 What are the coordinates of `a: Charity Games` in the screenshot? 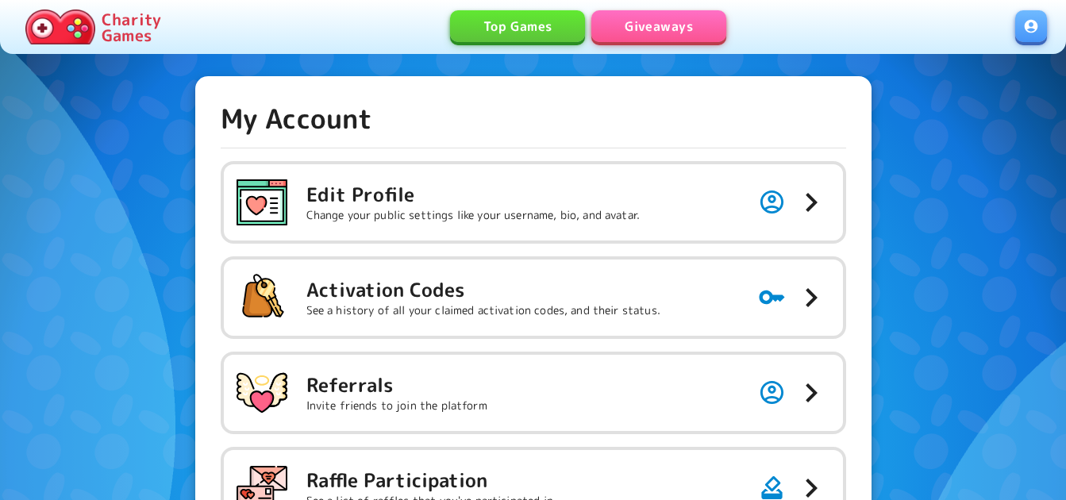 It's located at (93, 27).